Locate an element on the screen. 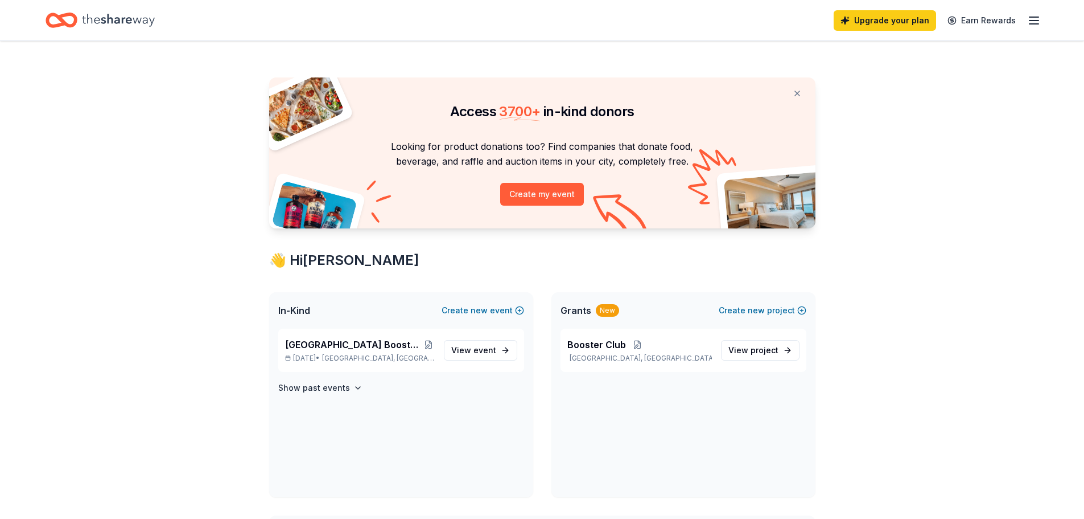 Image resolution: width=1084 pixels, height=519 pixels. button: Create my event is located at coordinates (542, 194).